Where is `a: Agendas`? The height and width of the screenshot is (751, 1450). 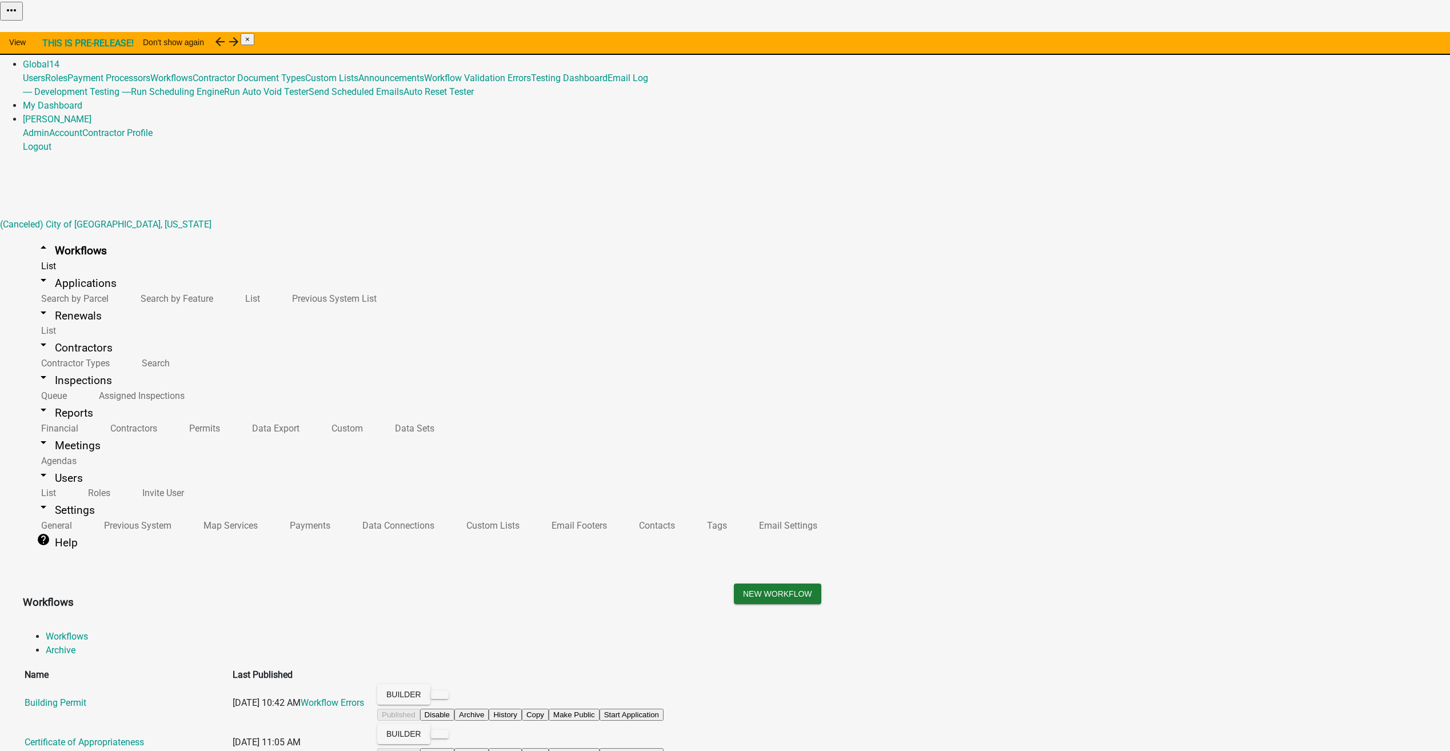 a: Agendas is located at coordinates (57, 461).